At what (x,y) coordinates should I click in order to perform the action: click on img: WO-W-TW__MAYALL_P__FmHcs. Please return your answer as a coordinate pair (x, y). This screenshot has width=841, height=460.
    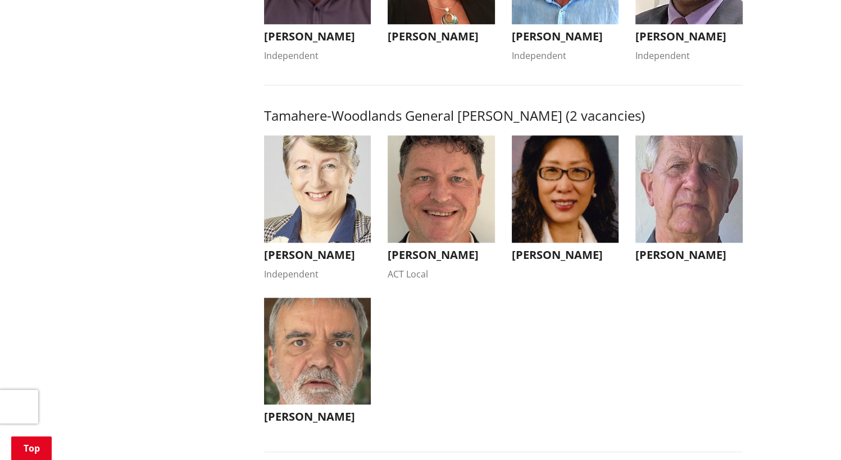
    Looking at the image, I should click on (441, 189).